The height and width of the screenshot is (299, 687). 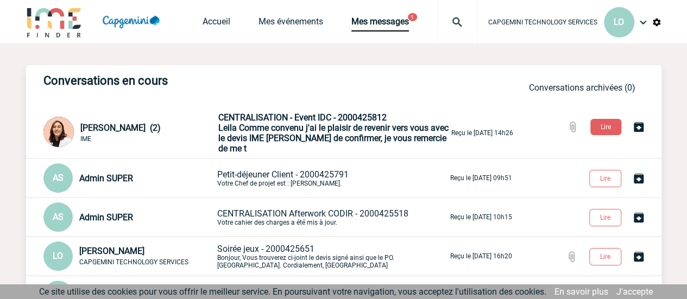 I want to click on img: 129834-0.png, so click(x=59, y=132).